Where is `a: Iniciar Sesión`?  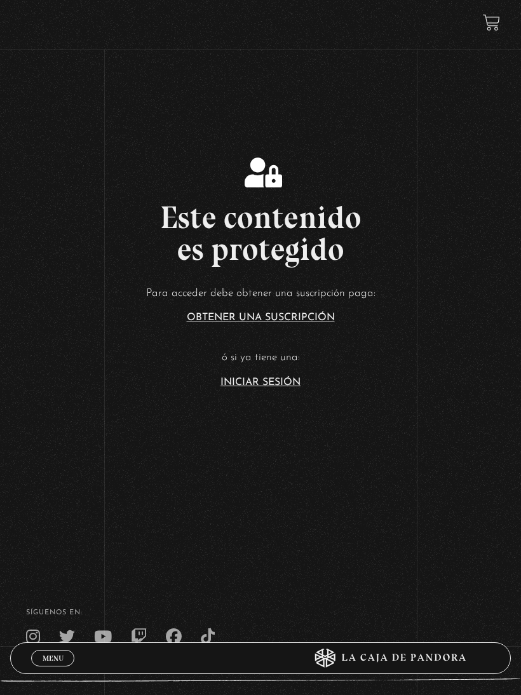 a: Iniciar Sesión is located at coordinates (260, 382).